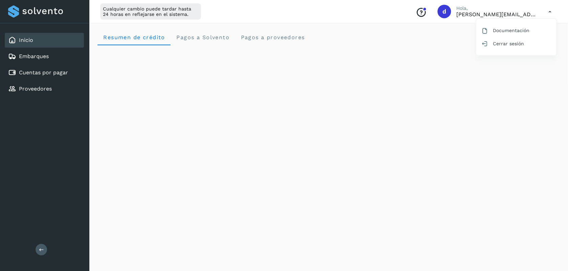 The image size is (568, 271). I want to click on a: Cuentas por pagar, so click(43, 72).